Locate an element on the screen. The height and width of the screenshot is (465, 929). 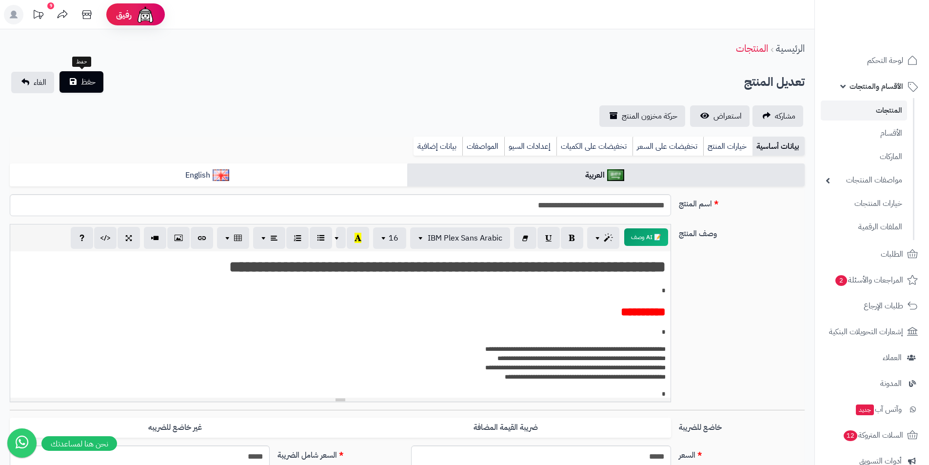
span: 12 is located at coordinates (851, 436).